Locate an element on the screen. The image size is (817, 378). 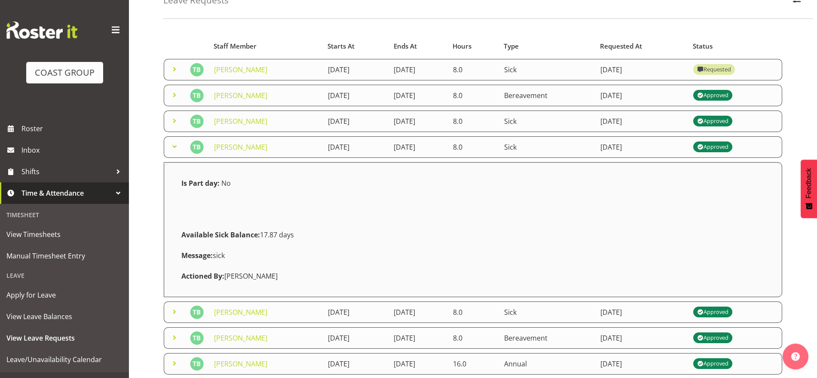
a: View Leave Balances is located at coordinates (64, 316).